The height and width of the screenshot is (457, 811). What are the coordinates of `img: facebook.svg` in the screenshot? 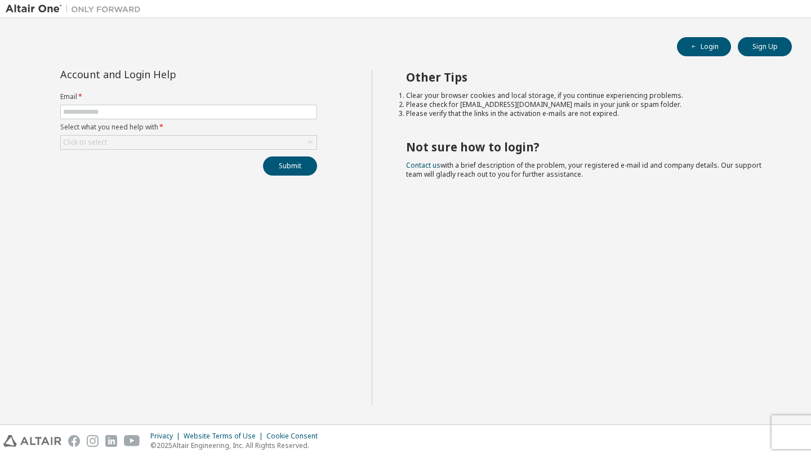 It's located at (74, 441).